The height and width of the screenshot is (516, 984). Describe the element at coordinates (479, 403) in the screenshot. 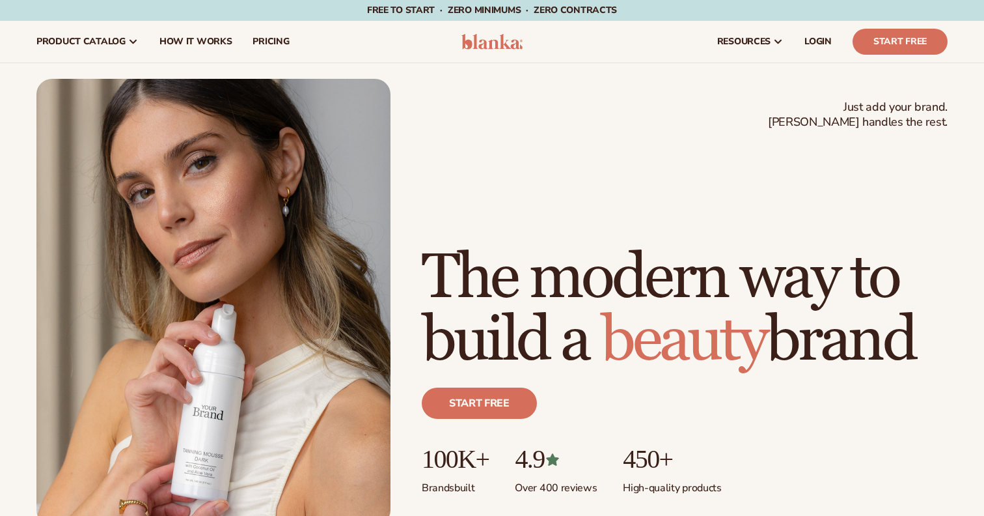

I see `a: Start free` at that location.